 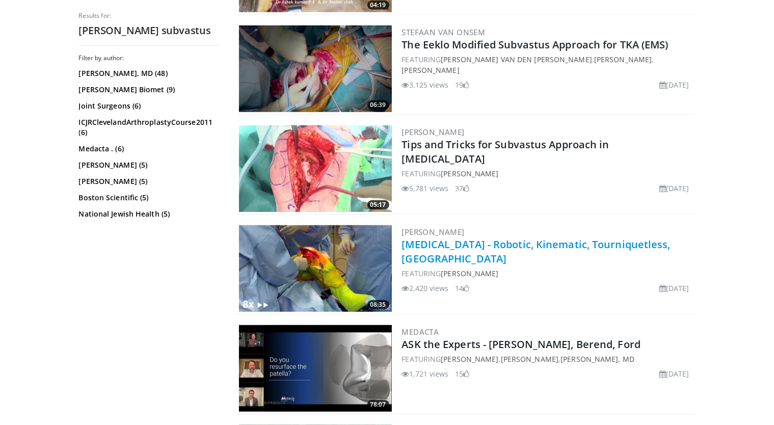 What do you see at coordinates (316, 369) in the screenshot?
I see `a: 78:07` at bounding box center [316, 369].